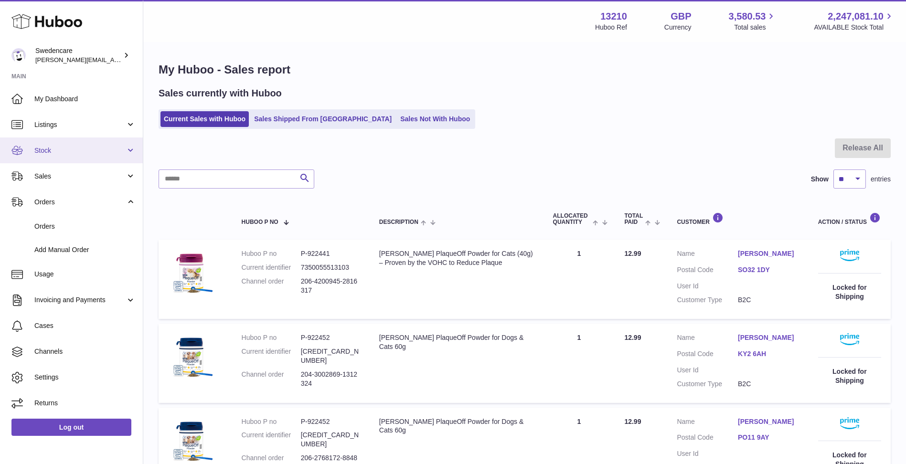  What do you see at coordinates (881, 179) in the screenshot?
I see `span: entries` at bounding box center [881, 179].